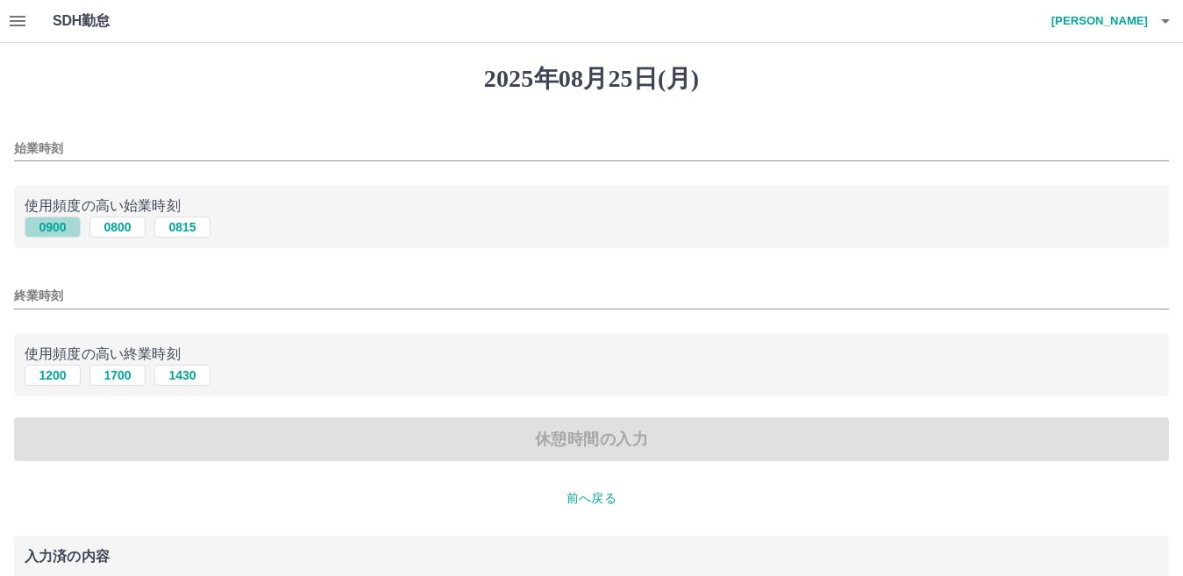 The width and height of the screenshot is (1183, 576). What do you see at coordinates (182, 375) in the screenshot?
I see `button: 1430` at bounding box center [182, 375].